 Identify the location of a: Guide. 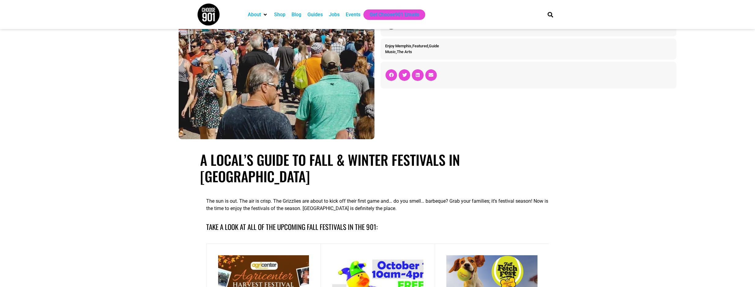
(434, 46).